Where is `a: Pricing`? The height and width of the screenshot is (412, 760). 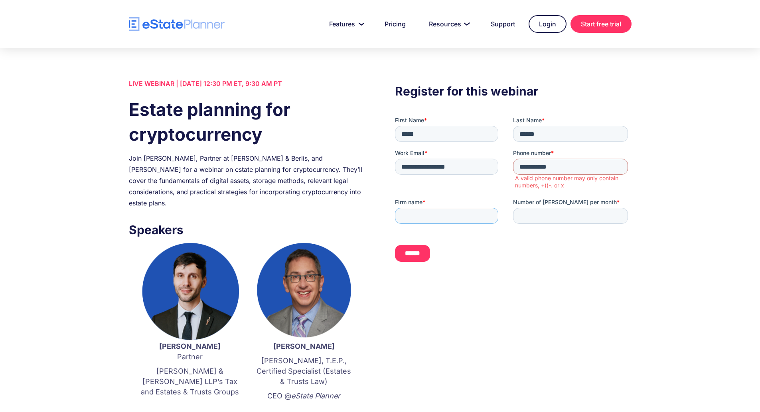
a: Pricing is located at coordinates (395, 24).